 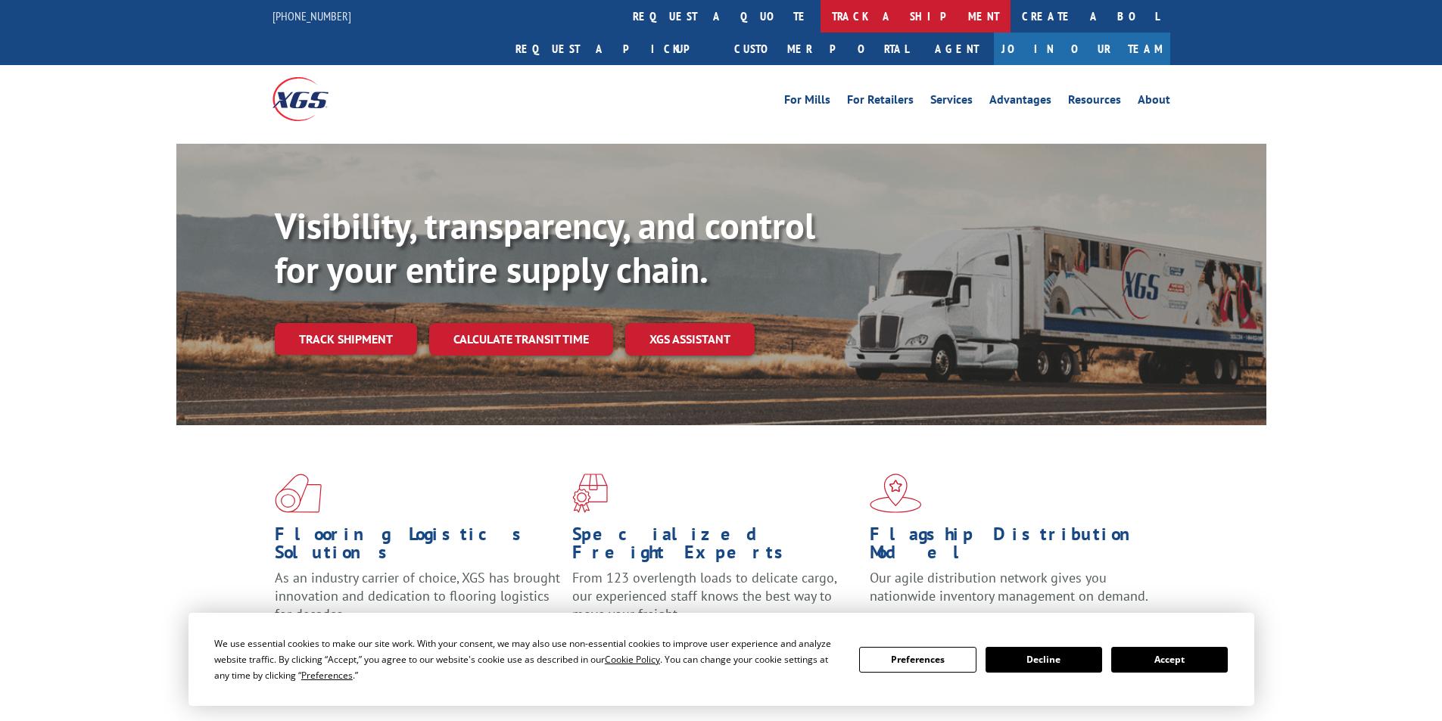 What do you see at coordinates (1013, 547) in the screenshot?
I see `h1: Flagship Distribution Model` at bounding box center [1013, 547].